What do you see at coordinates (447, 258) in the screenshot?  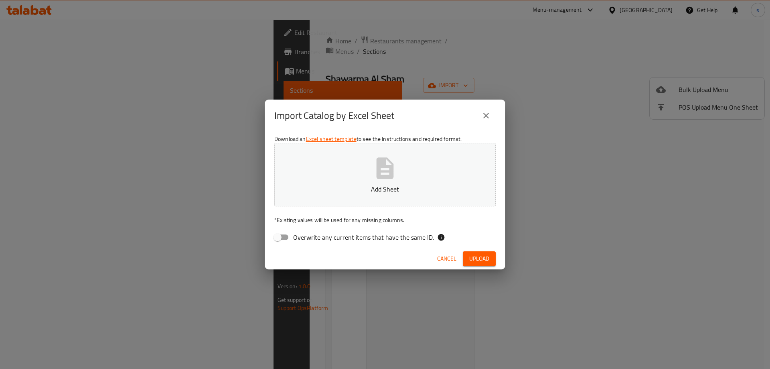 I see `button: Cancel` at bounding box center [447, 258].